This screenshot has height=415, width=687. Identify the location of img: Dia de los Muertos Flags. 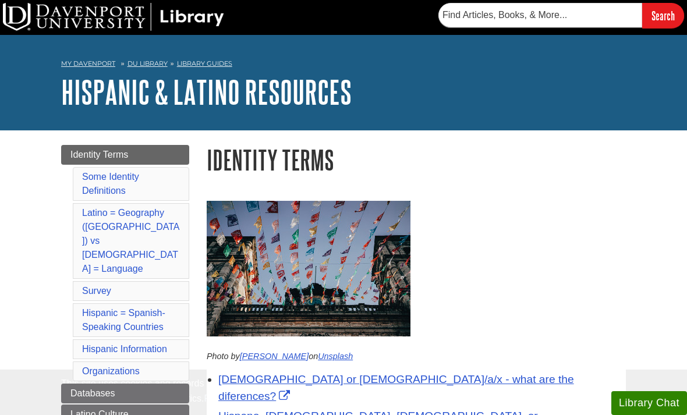
(309, 268).